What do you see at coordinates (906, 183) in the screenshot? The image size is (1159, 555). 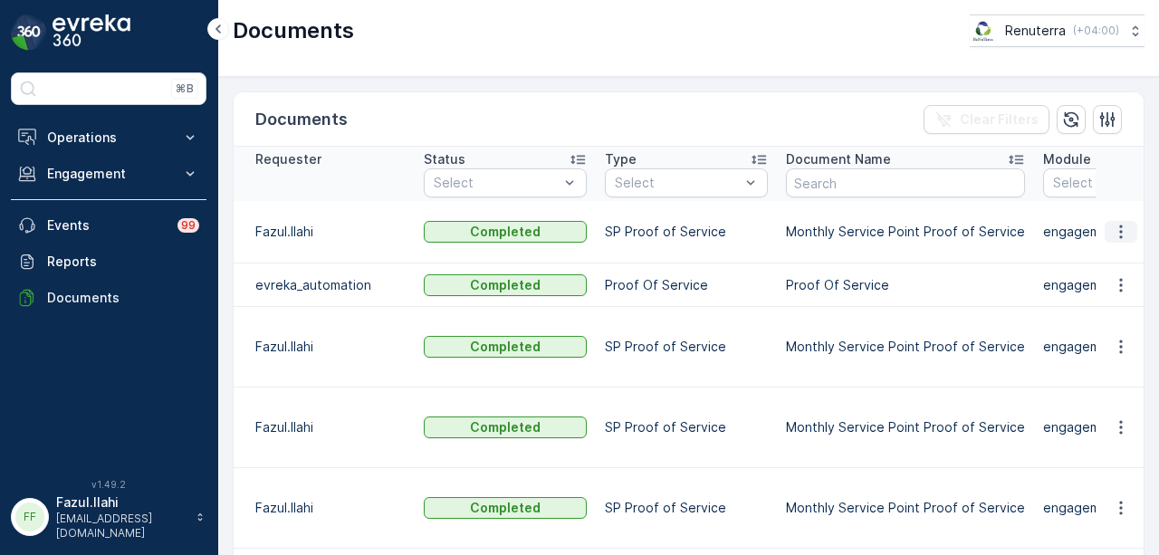 I see `input: Search` at bounding box center [906, 183].